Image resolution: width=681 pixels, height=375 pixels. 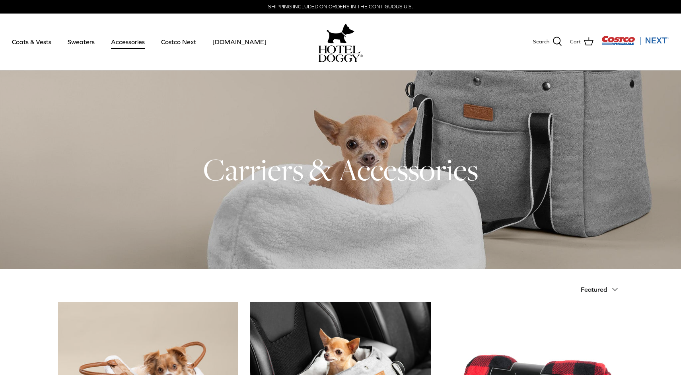 I want to click on a: Search, so click(x=547, y=42).